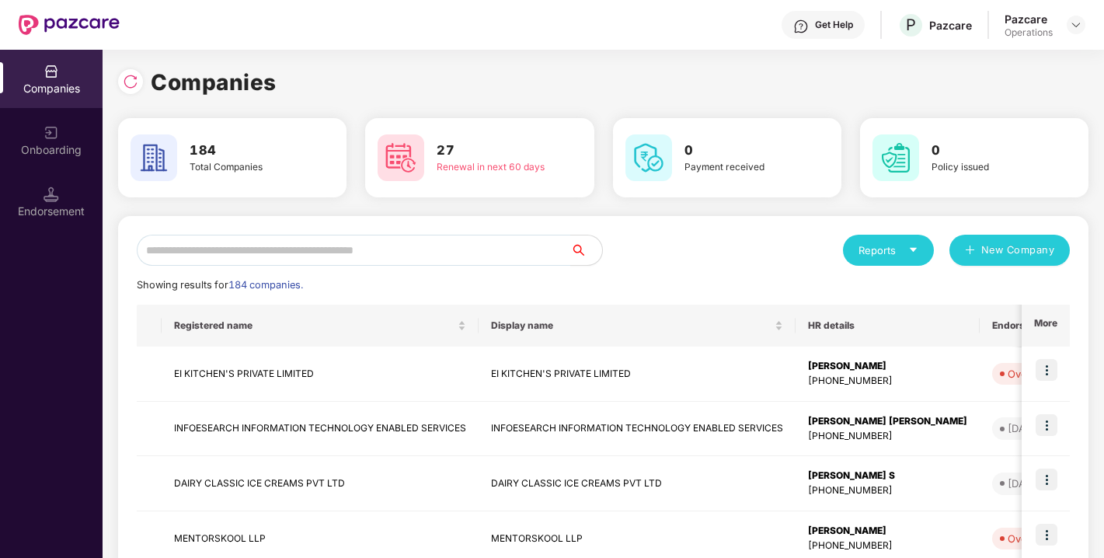 The width and height of the screenshot is (1104, 558). Describe the element at coordinates (834, 25) in the screenshot. I see `div: Get Help` at that location.